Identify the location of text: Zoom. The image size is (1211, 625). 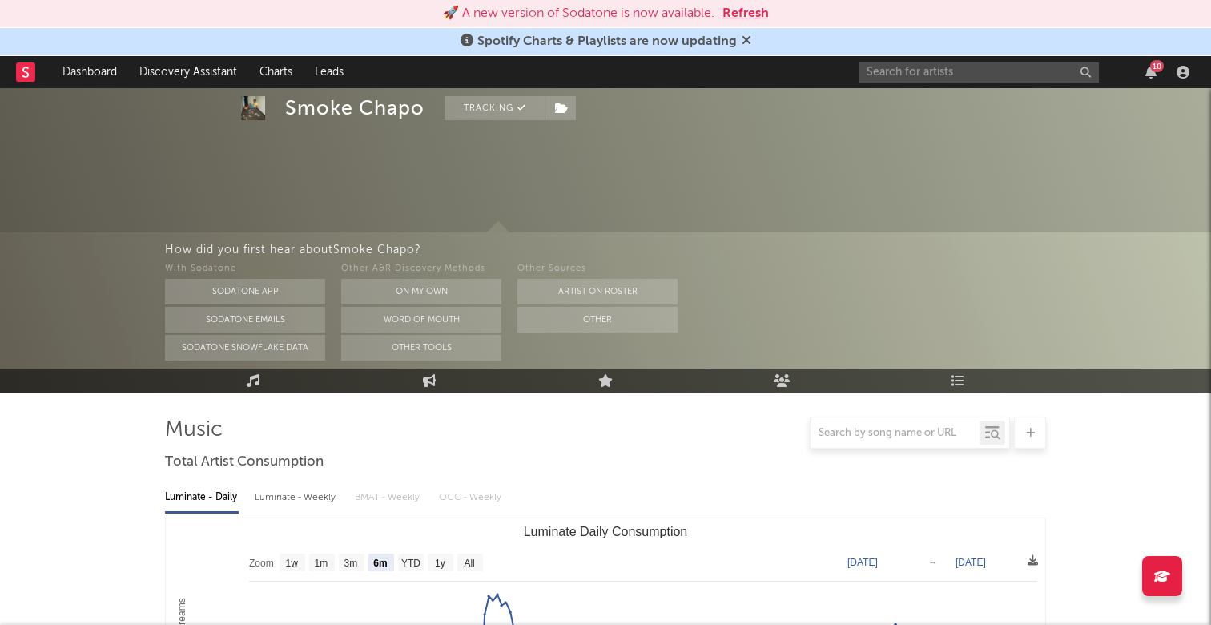
(261, 563).